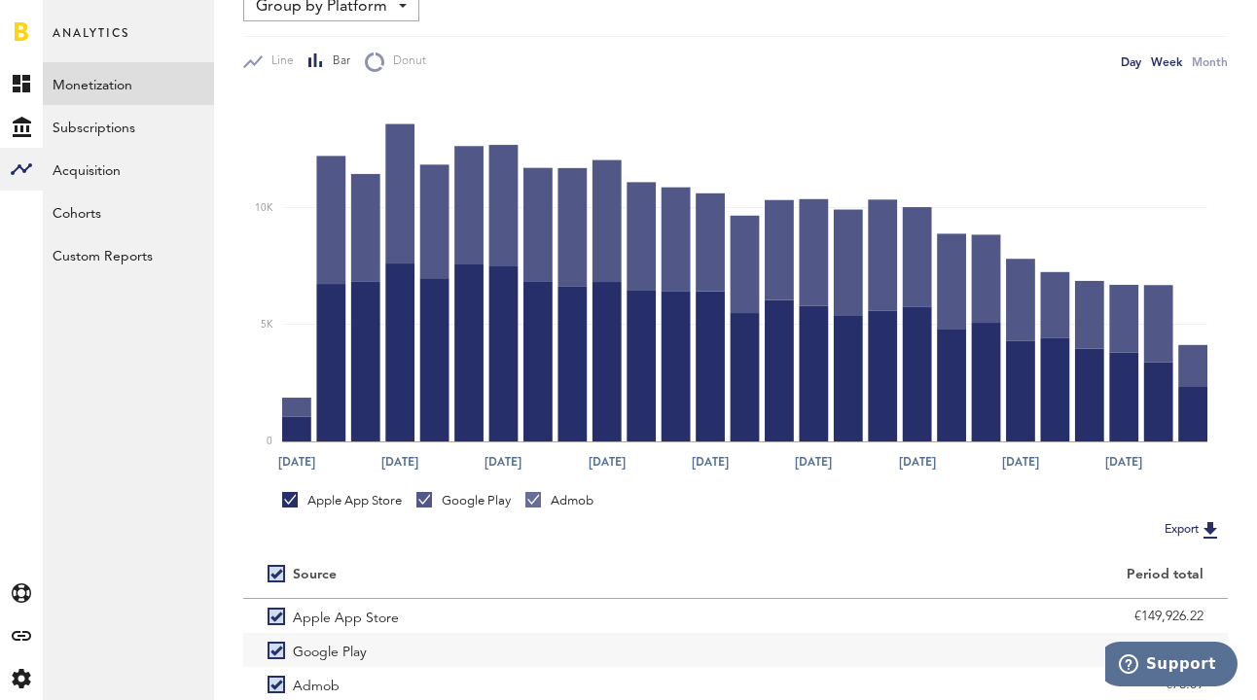 This screenshot has width=1257, height=700. Describe the element at coordinates (330, 650) in the screenshot. I see `span: Google Play` at that location.